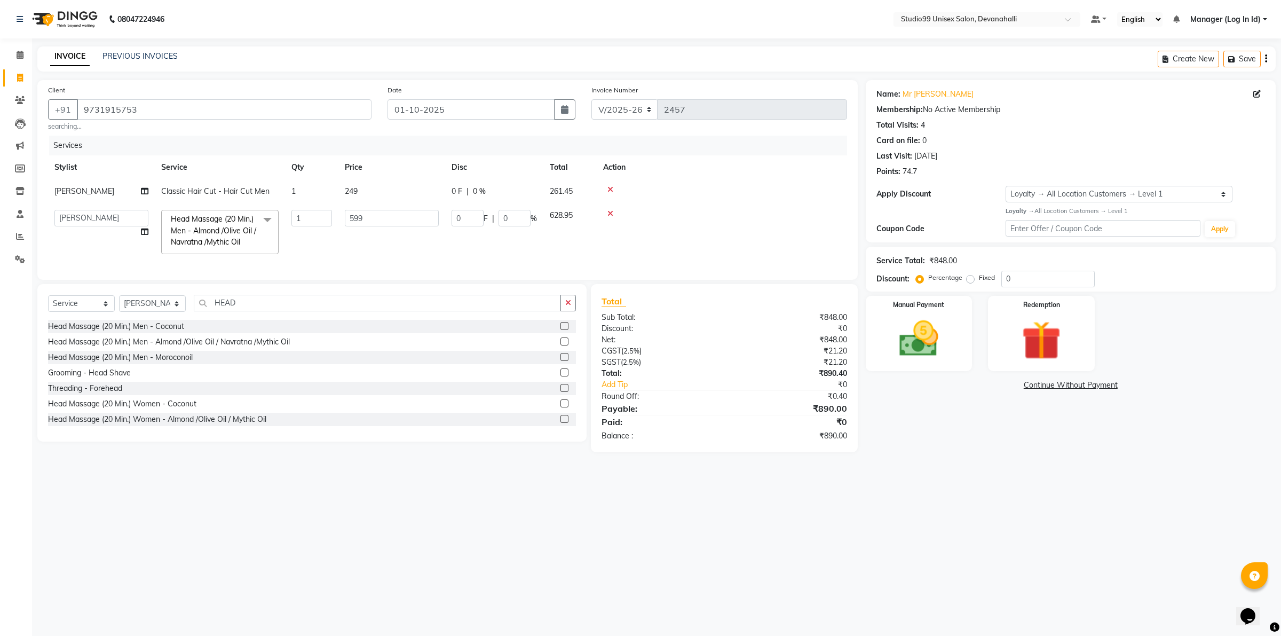 The image size is (1281, 636). I want to click on div: Service Total:, so click(900, 260).